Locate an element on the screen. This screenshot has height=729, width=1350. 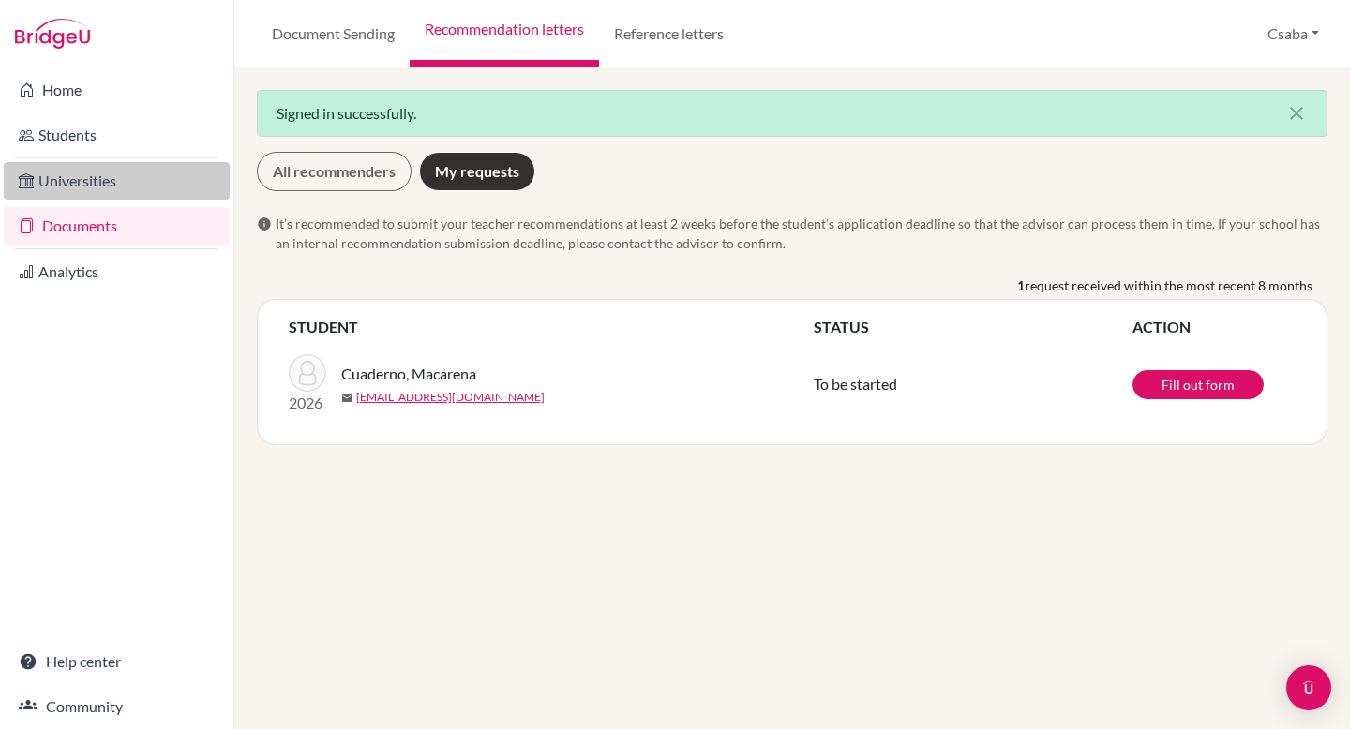
a: Analytics is located at coordinates (116, 272).